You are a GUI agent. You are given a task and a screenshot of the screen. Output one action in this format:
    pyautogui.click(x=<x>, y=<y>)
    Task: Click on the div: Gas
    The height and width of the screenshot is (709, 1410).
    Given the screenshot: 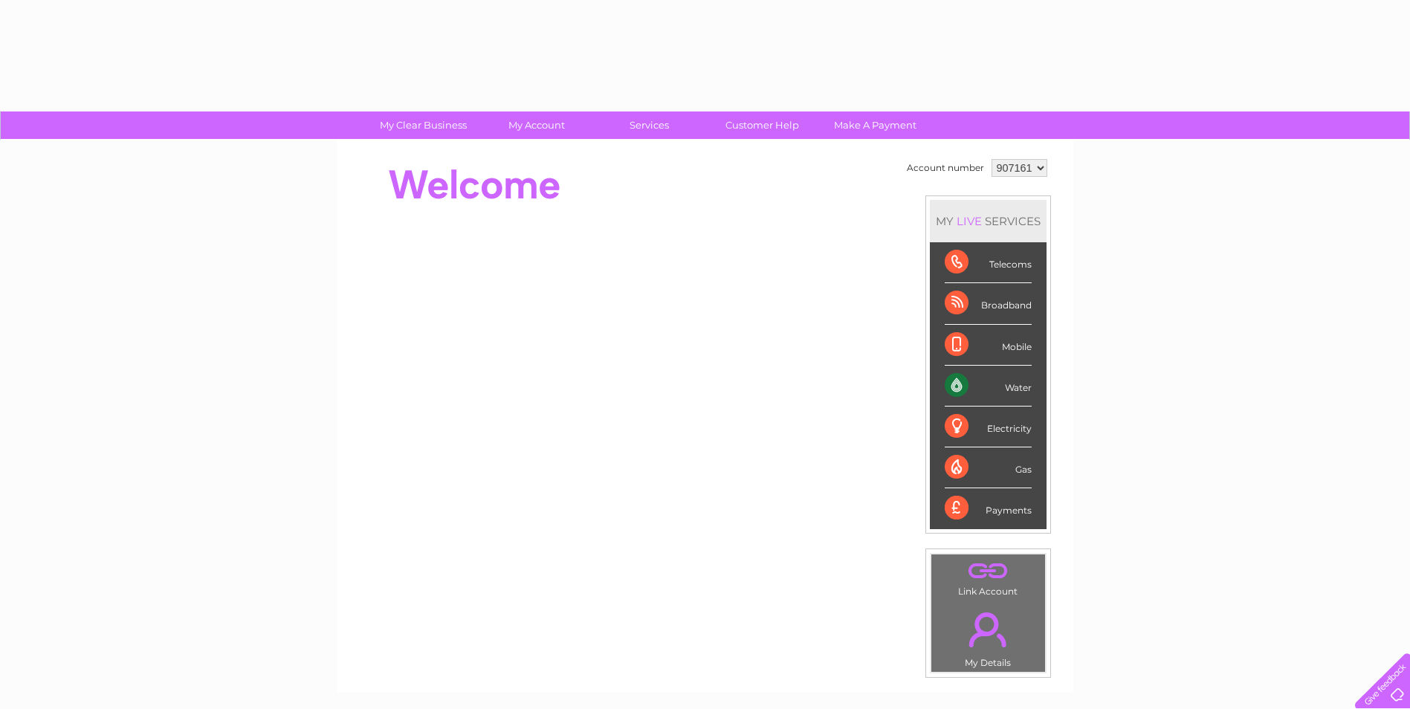 What is the action you would take?
    pyautogui.click(x=988, y=467)
    